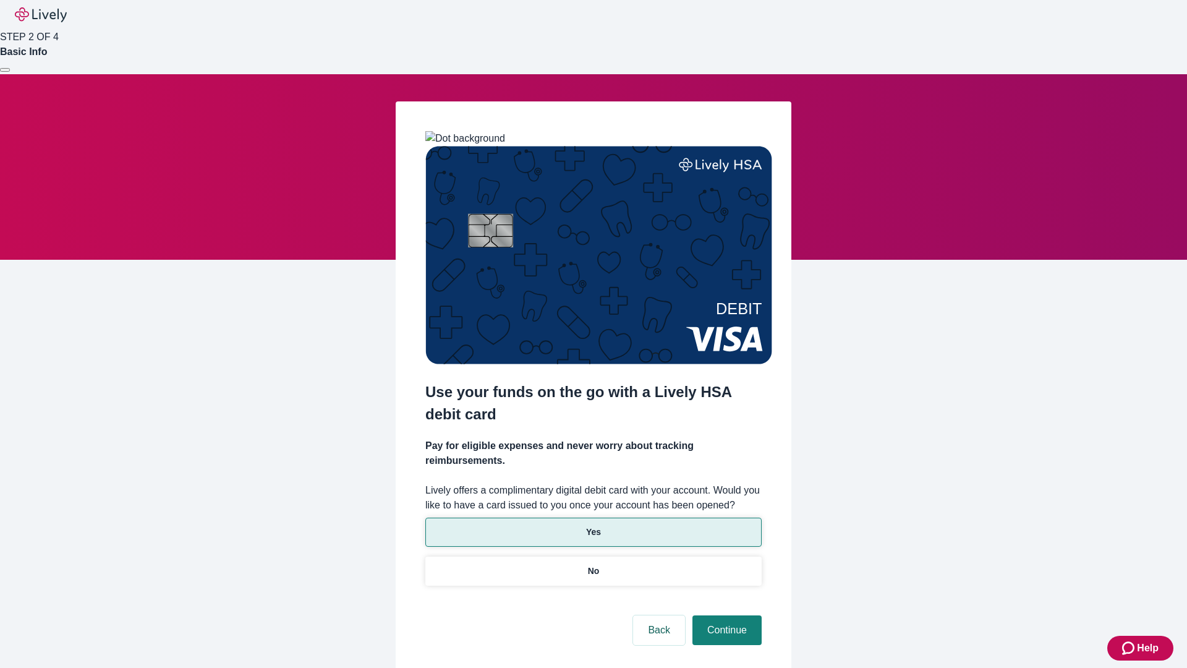 Image resolution: width=1187 pixels, height=668 pixels. What do you see at coordinates (594, 498) in the screenshot?
I see `label: Lively offers a complimentary digital debit card with your account. Would you like to have a card...` at bounding box center [594, 498].